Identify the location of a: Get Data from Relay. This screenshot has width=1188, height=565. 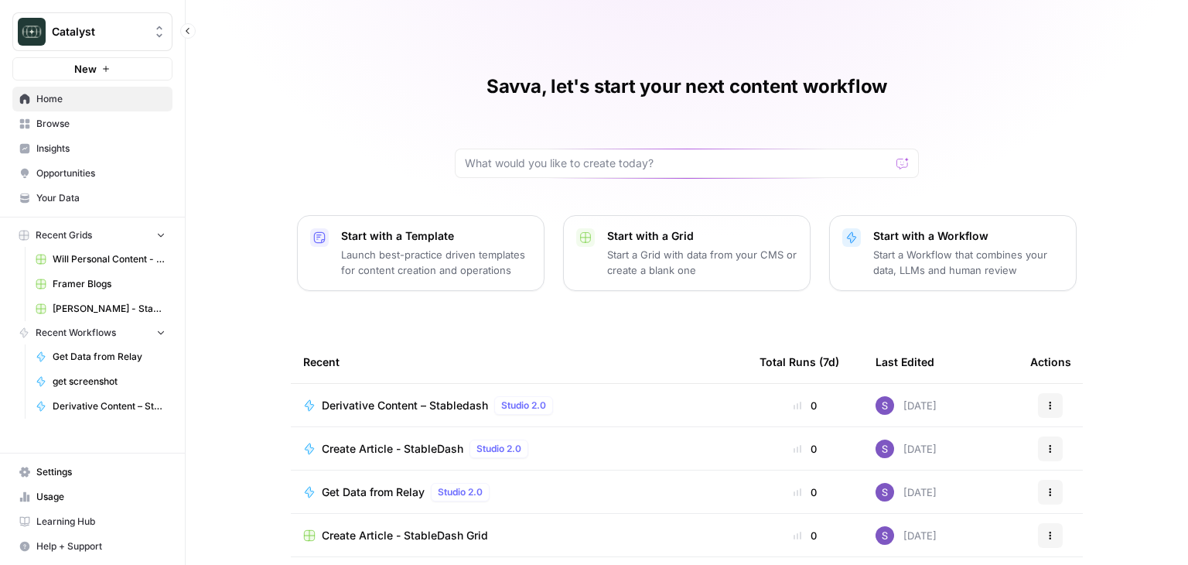
(101, 357).